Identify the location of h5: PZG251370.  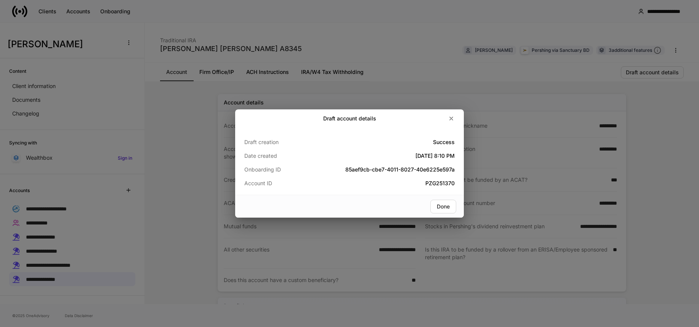
(385, 183).